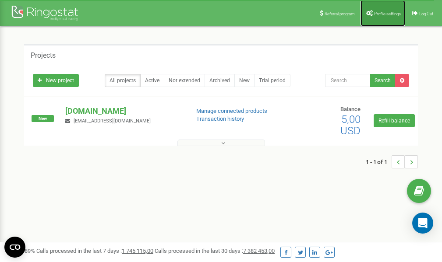  Describe the element at coordinates (232, 111) in the screenshot. I see `a: Manage connected products` at that location.